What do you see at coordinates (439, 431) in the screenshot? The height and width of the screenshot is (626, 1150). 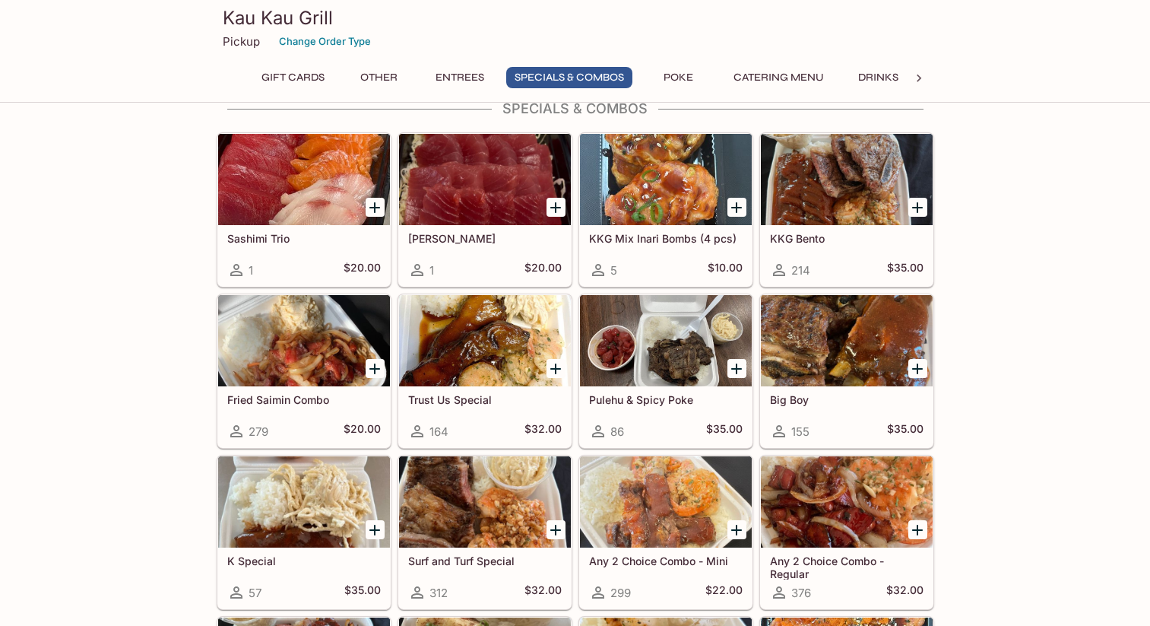 I see `span: 164` at bounding box center [439, 431].